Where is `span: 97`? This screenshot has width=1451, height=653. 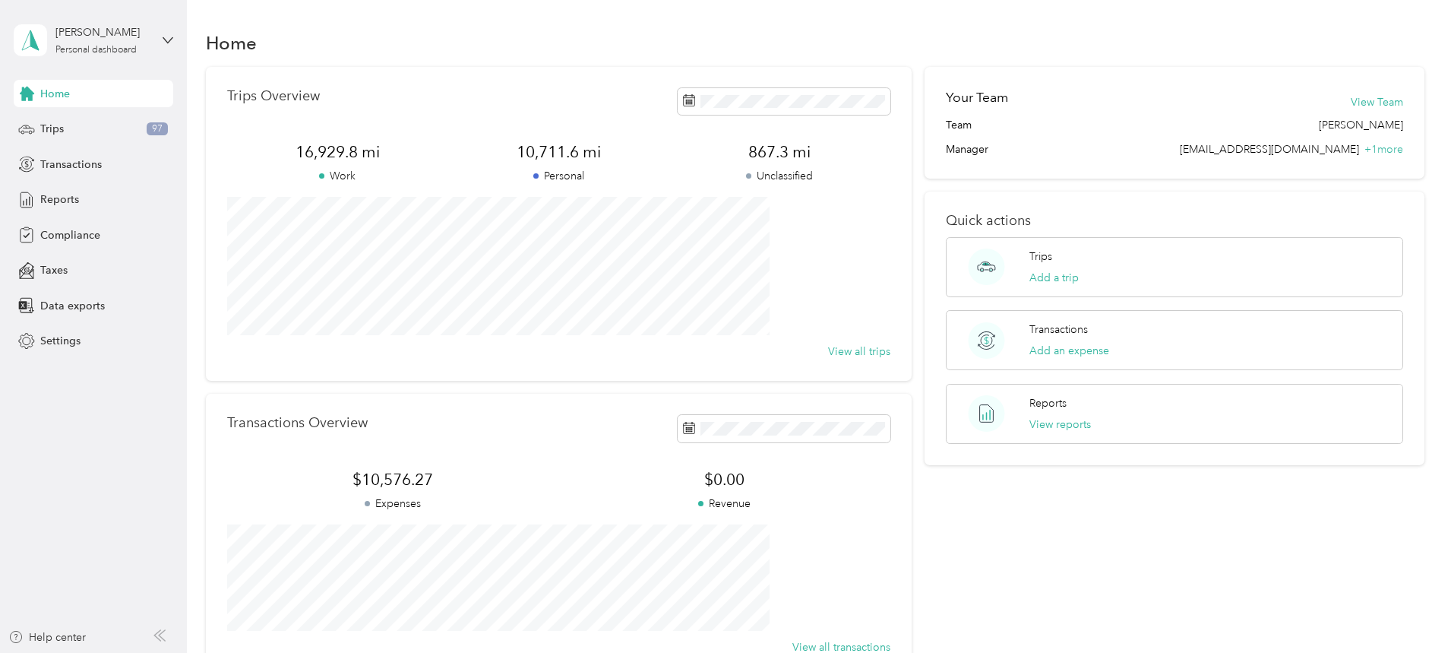 span: 97 is located at coordinates (157, 129).